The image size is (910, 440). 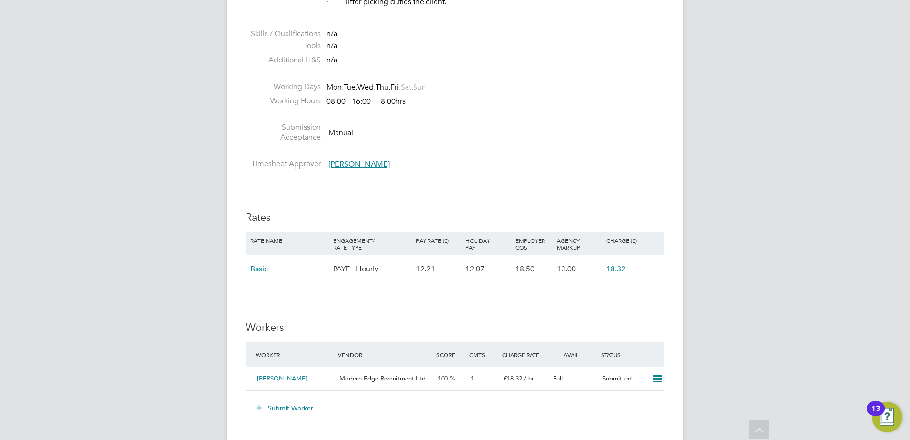 What do you see at coordinates (439, 269) in the screenshot?
I see `div: 12.21` at bounding box center [439, 269].